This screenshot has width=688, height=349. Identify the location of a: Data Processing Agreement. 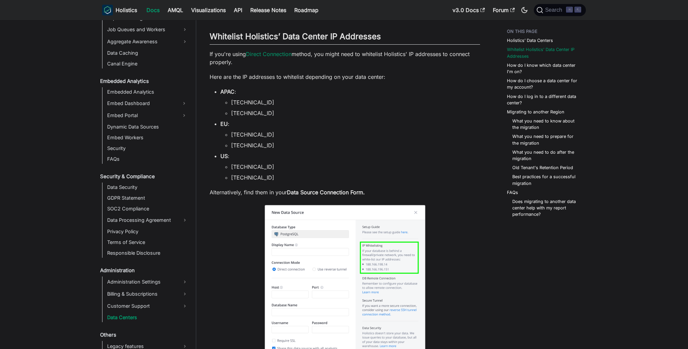
(147, 220).